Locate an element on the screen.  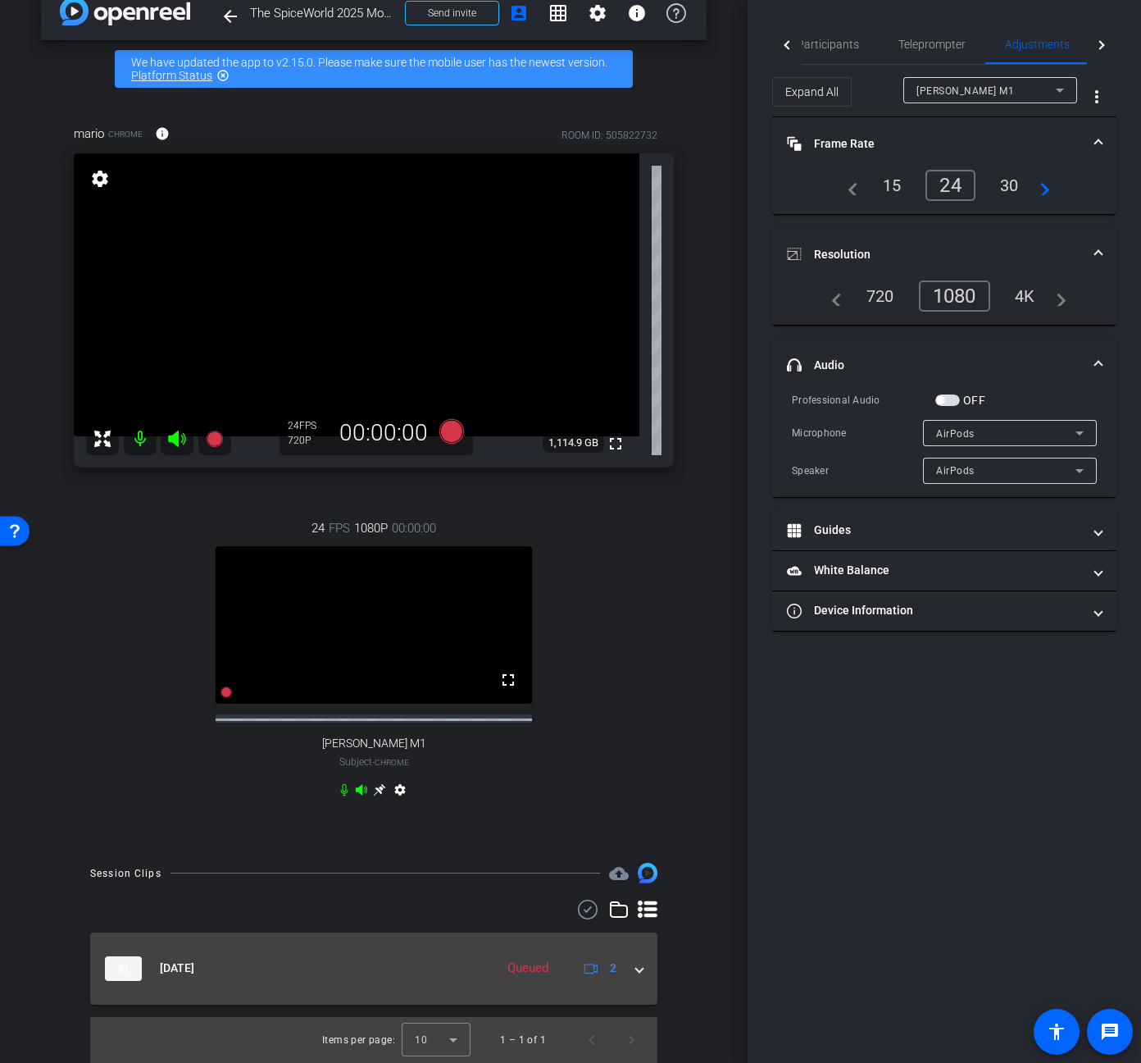
mat-panel-title: Frame Rate is located at coordinates (935, 143).